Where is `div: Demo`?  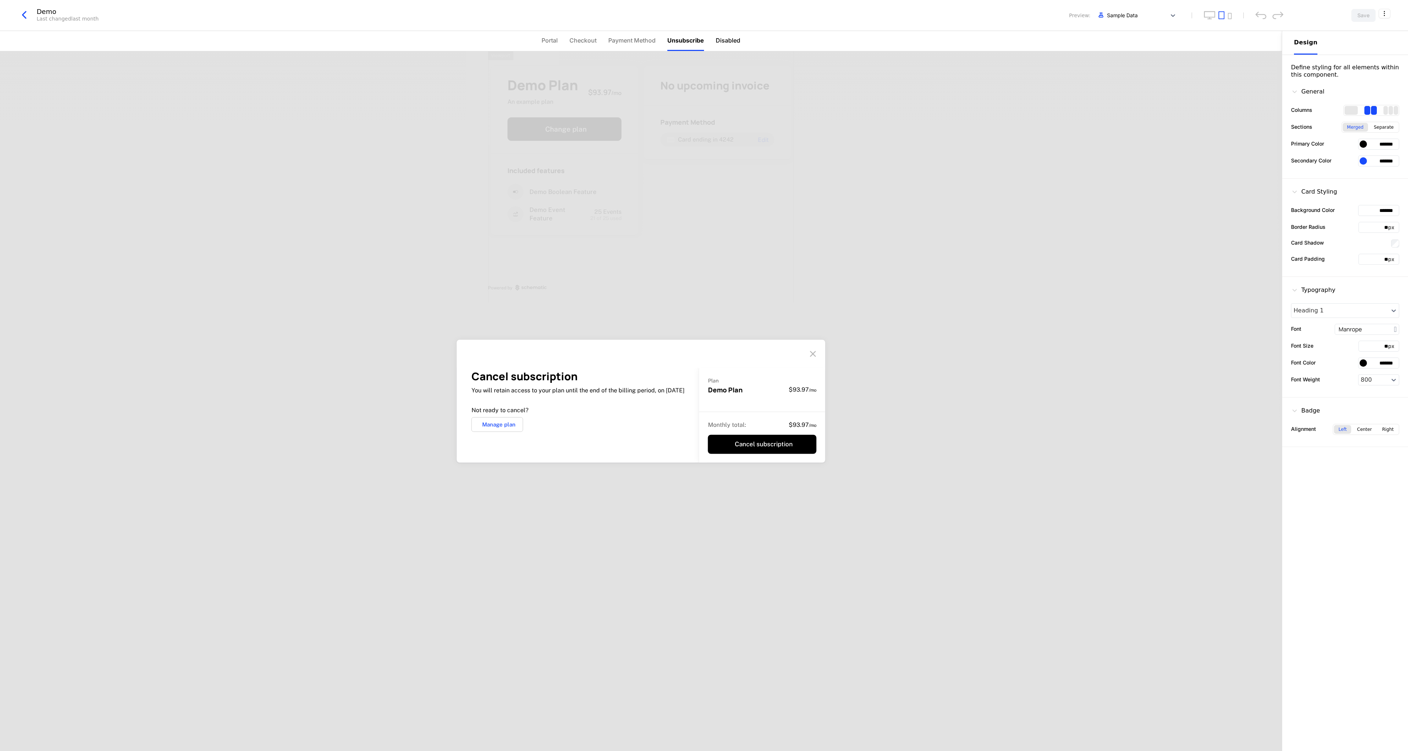 div: Demo is located at coordinates (67, 12).